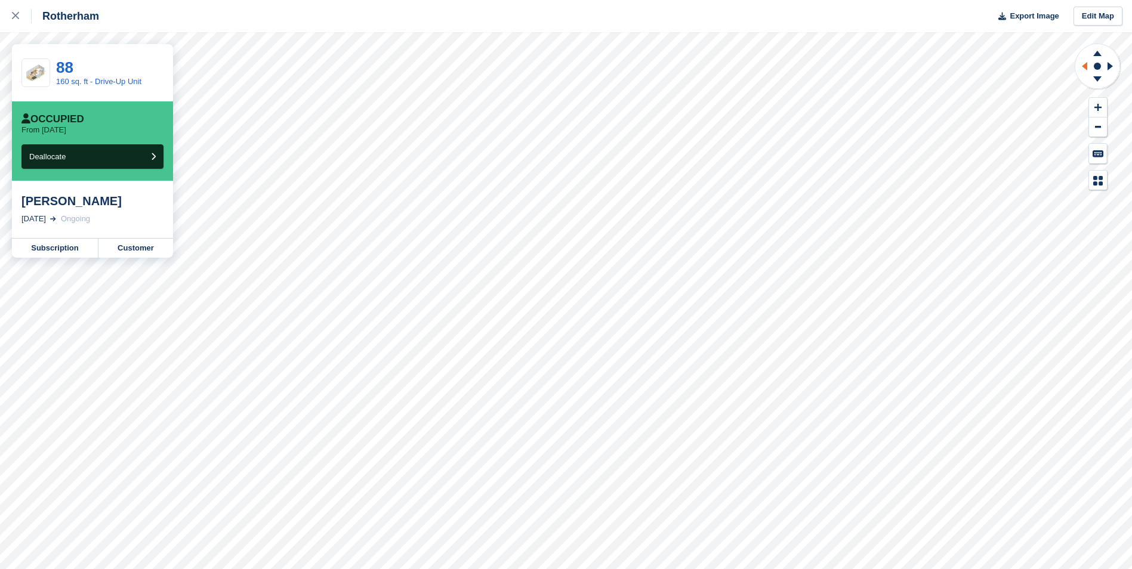 The image size is (1132, 569). Describe the element at coordinates (135, 248) in the screenshot. I see `a: Customer` at that location.